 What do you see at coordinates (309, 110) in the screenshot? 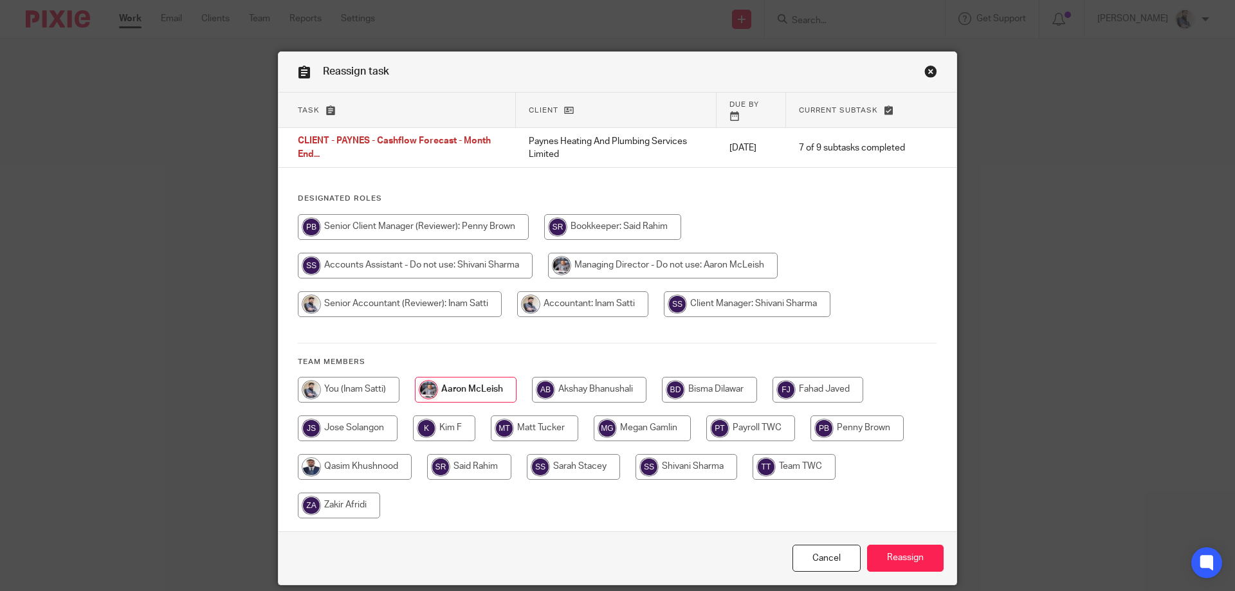
I see `span: Task` at bounding box center [309, 110].